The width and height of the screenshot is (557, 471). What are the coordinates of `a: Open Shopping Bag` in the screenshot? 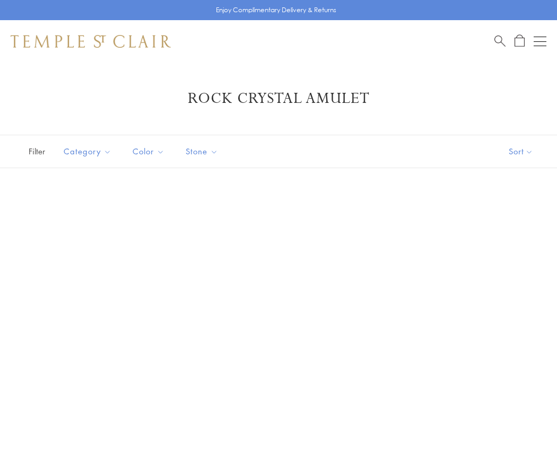 It's located at (519, 41).